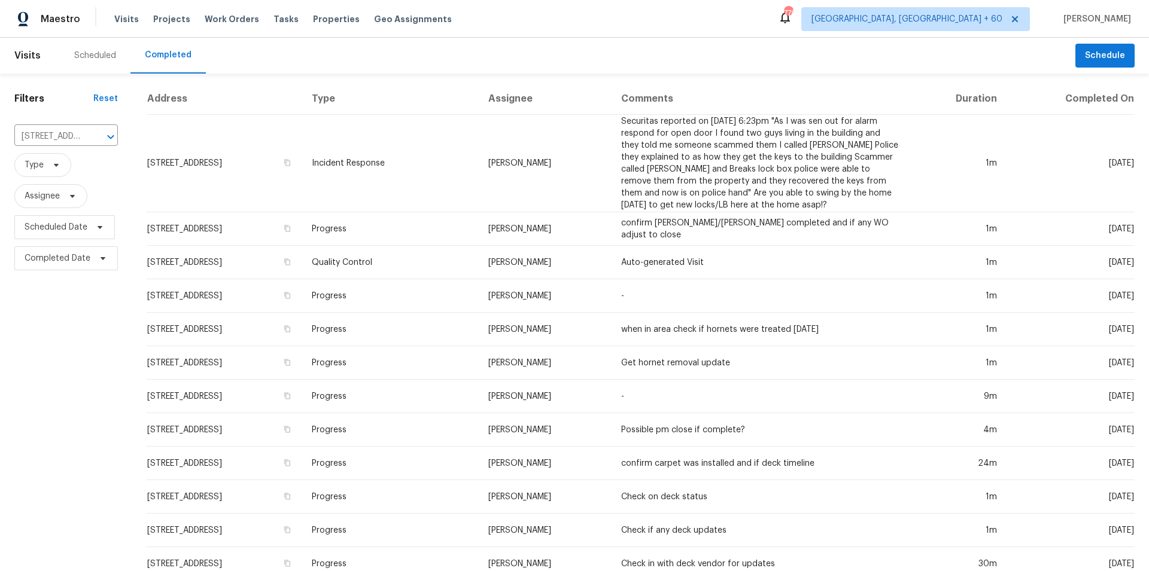 This screenshot has height=571, width=1149. What do you see at coordinates (413, 19) in the screenshot?
I see `span: Geo Assignments` at bounding box center [413, 19].